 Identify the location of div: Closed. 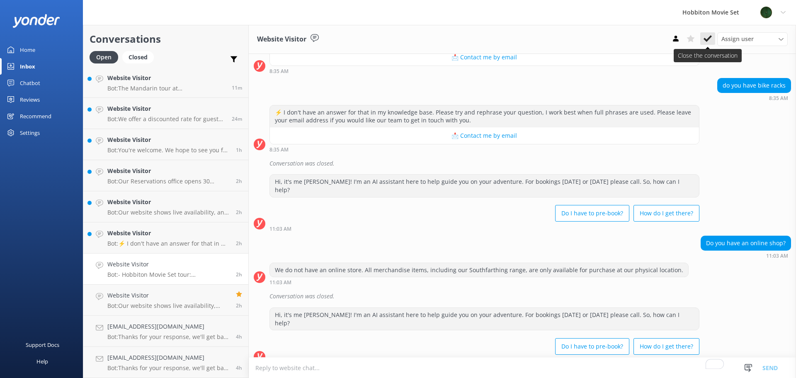
(138, 57).